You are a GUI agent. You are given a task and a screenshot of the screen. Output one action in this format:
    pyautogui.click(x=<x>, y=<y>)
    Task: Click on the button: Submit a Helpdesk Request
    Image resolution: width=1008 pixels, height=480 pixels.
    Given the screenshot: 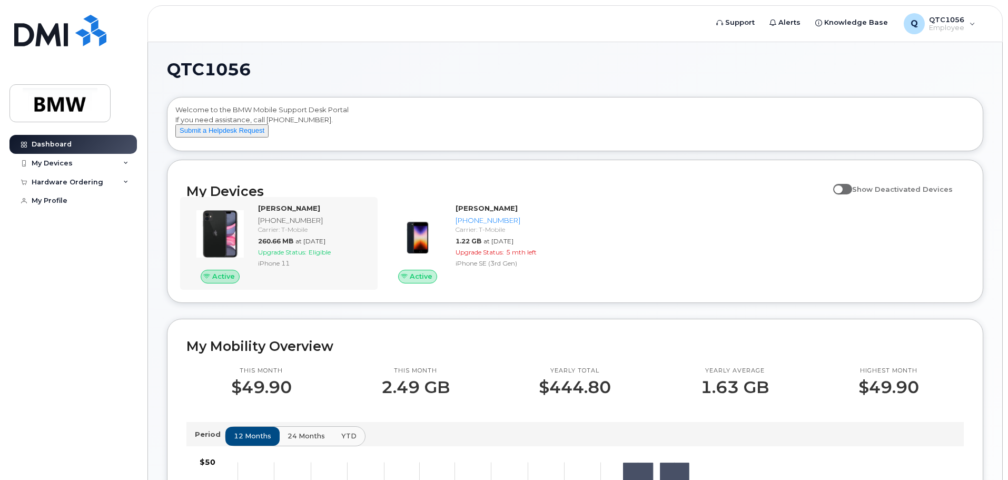 What is the action you would take?
    pyautogui.click(x=222, y=131)
    